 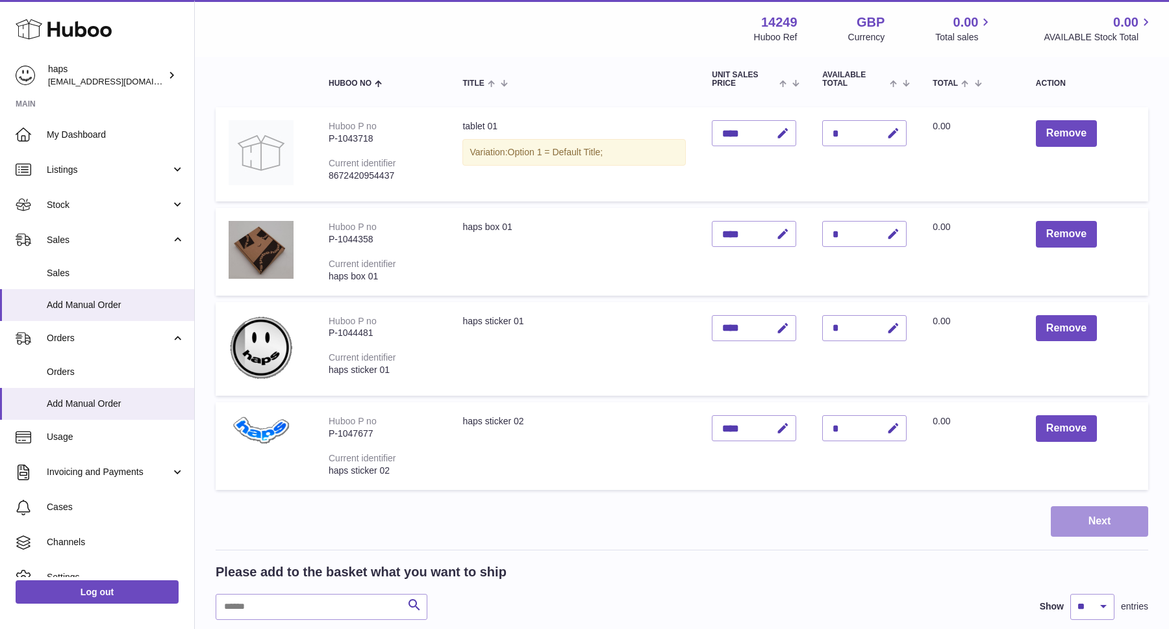 I want to click on span: Total, so click(x=945, y=83).